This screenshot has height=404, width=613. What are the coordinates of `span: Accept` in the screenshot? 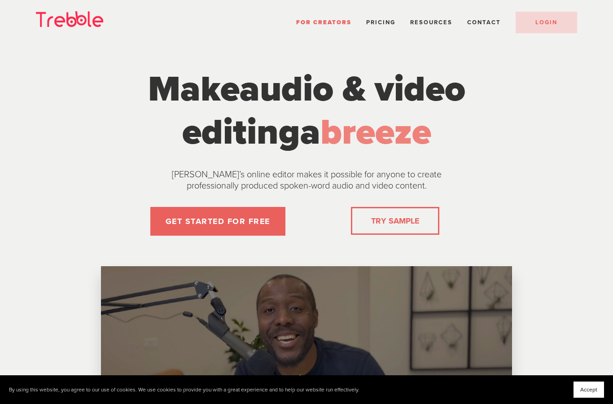 It's located at (589, 390).